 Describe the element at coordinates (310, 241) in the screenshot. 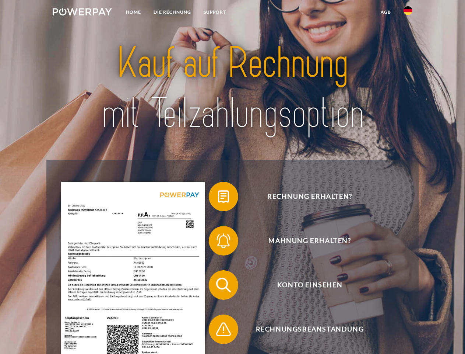

I see `span: Mahnung erhalten?` at that location.